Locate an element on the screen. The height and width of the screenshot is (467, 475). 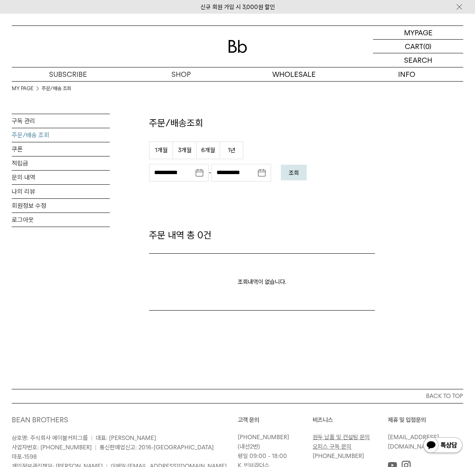
img: 카카오톡 채널 1:1 채팅 버튼 is located at coordinates (442, 446).